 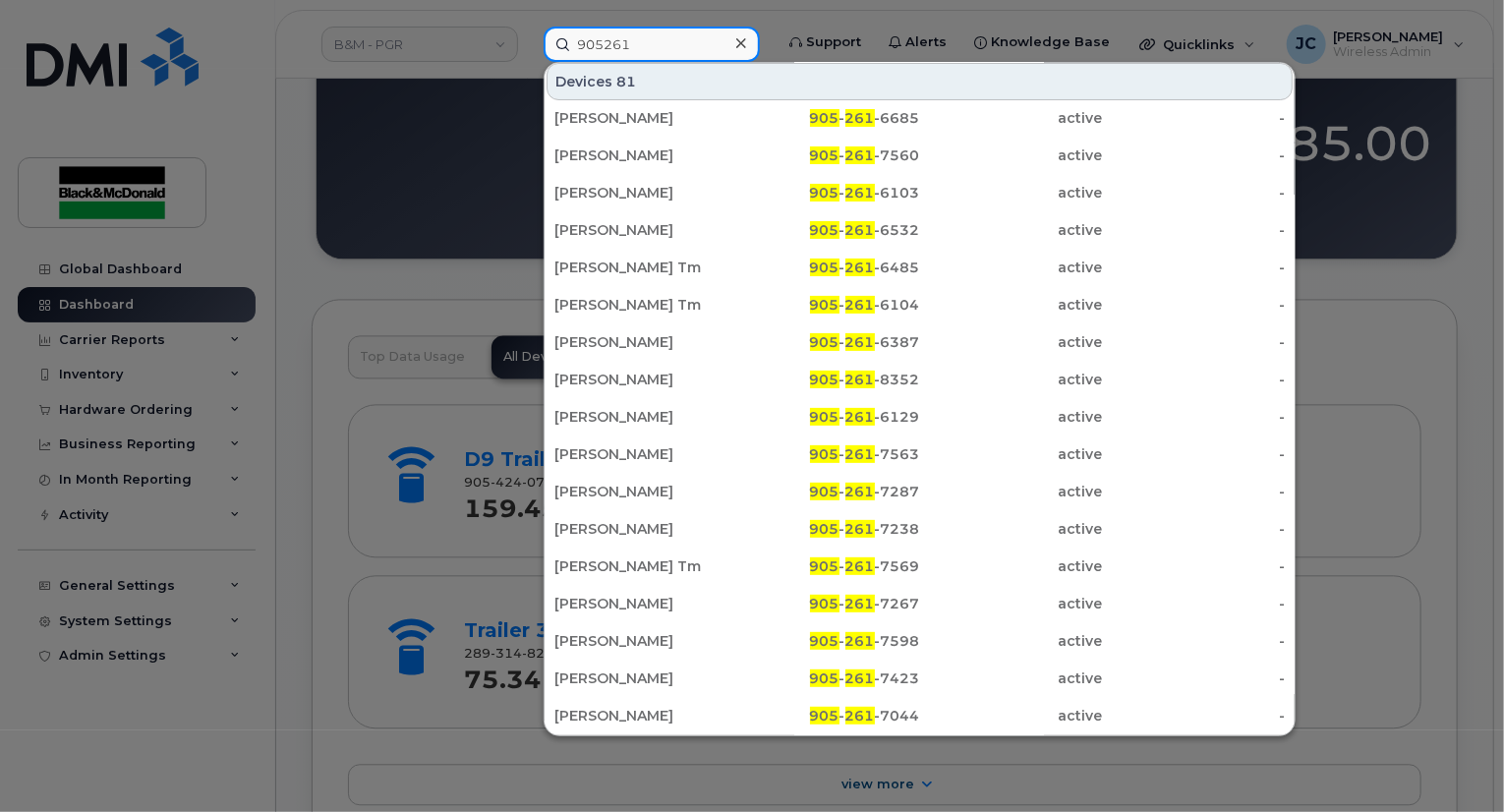 What do you see at coordinates (829, 268) in the screenshot?
I see `div: - -6485` at bounding box center [829, 268].